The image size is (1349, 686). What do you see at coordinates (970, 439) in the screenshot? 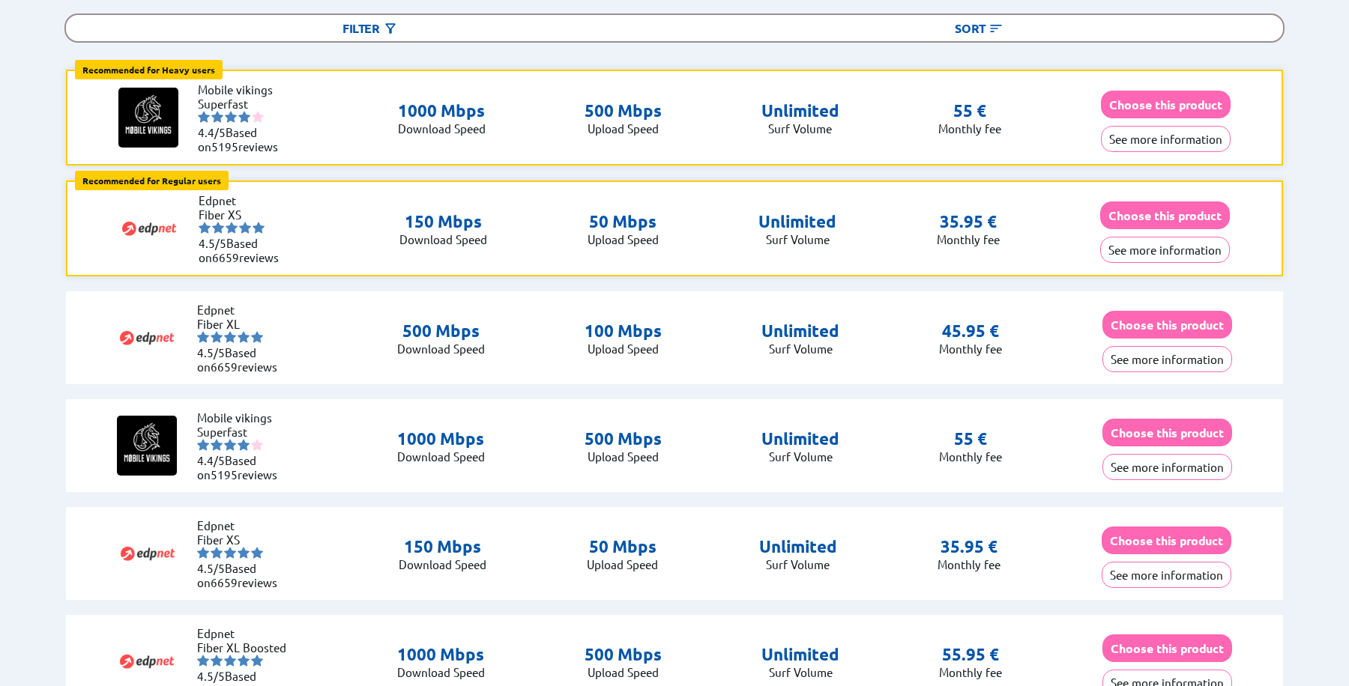
I see `p: 55 €` at bounding box center [970, 439].